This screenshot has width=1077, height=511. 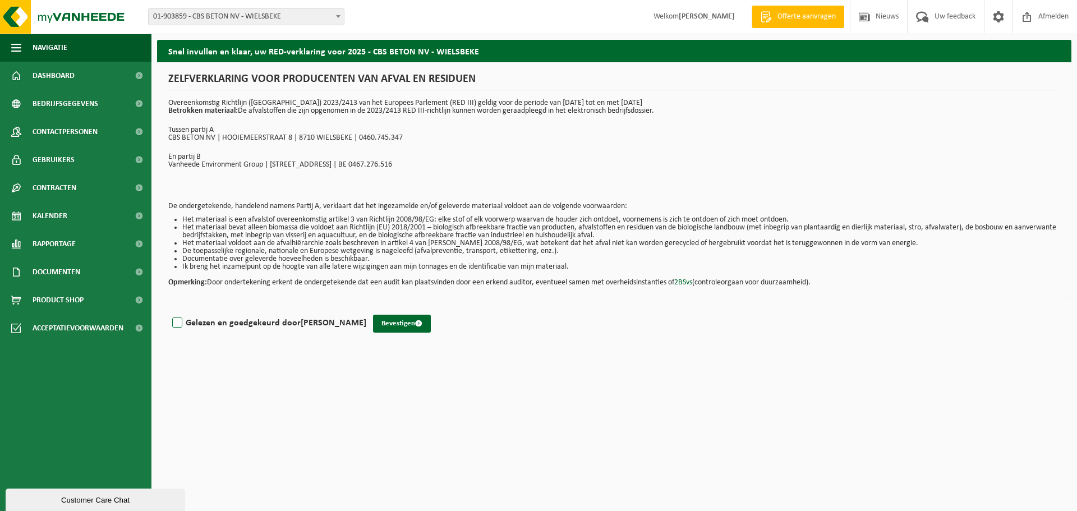 I want to click on div: Customer Care Chat, so click(x=90, y=13).